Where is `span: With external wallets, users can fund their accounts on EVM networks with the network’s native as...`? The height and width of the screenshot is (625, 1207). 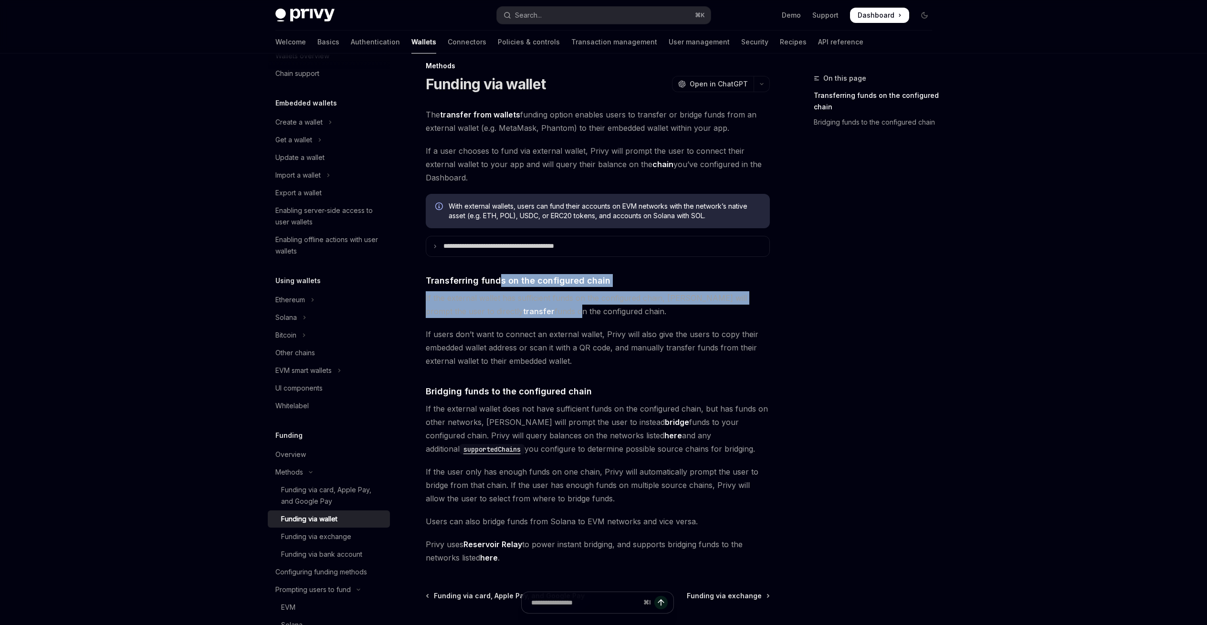
span: With external wallets, users can fund their accounts on EVM networks with the network’s native as... is located at coordinates (604, 211).